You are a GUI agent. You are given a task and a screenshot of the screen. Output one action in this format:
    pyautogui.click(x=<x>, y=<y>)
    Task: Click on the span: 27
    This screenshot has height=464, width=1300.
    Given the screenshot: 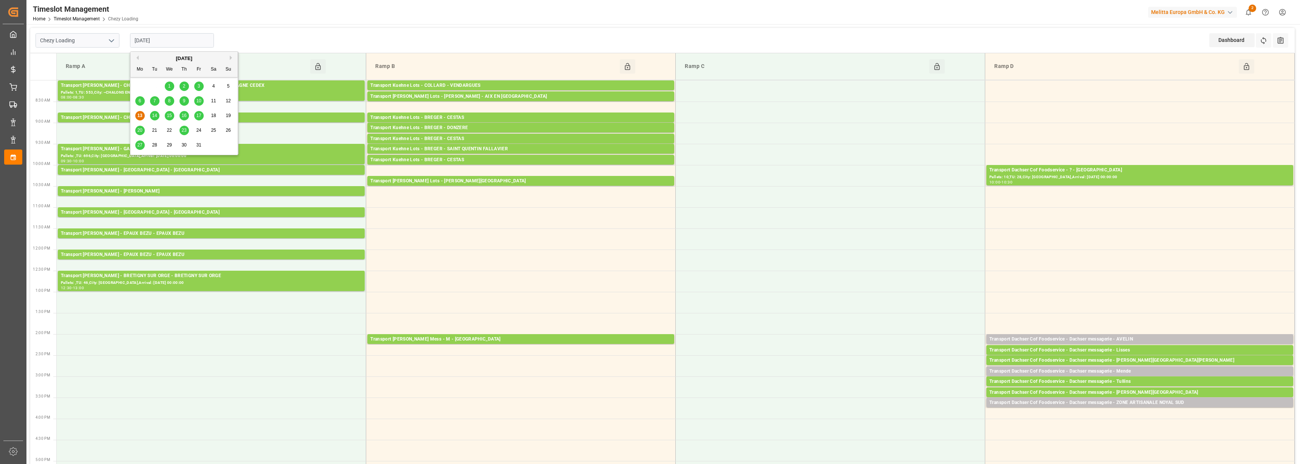 What is the action you would take?
    pyautogui.click(x=139, y=145)
    